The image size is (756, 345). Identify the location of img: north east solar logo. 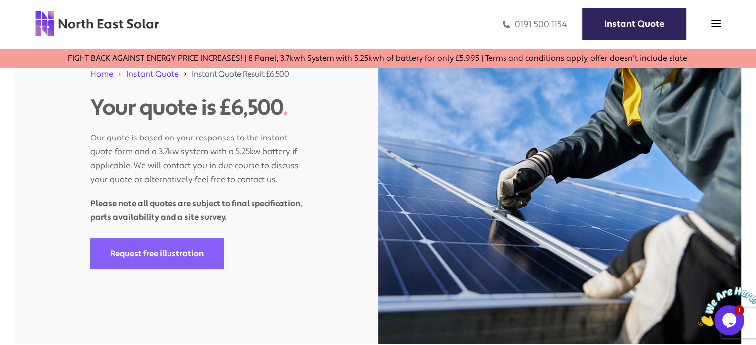
(97, 23).